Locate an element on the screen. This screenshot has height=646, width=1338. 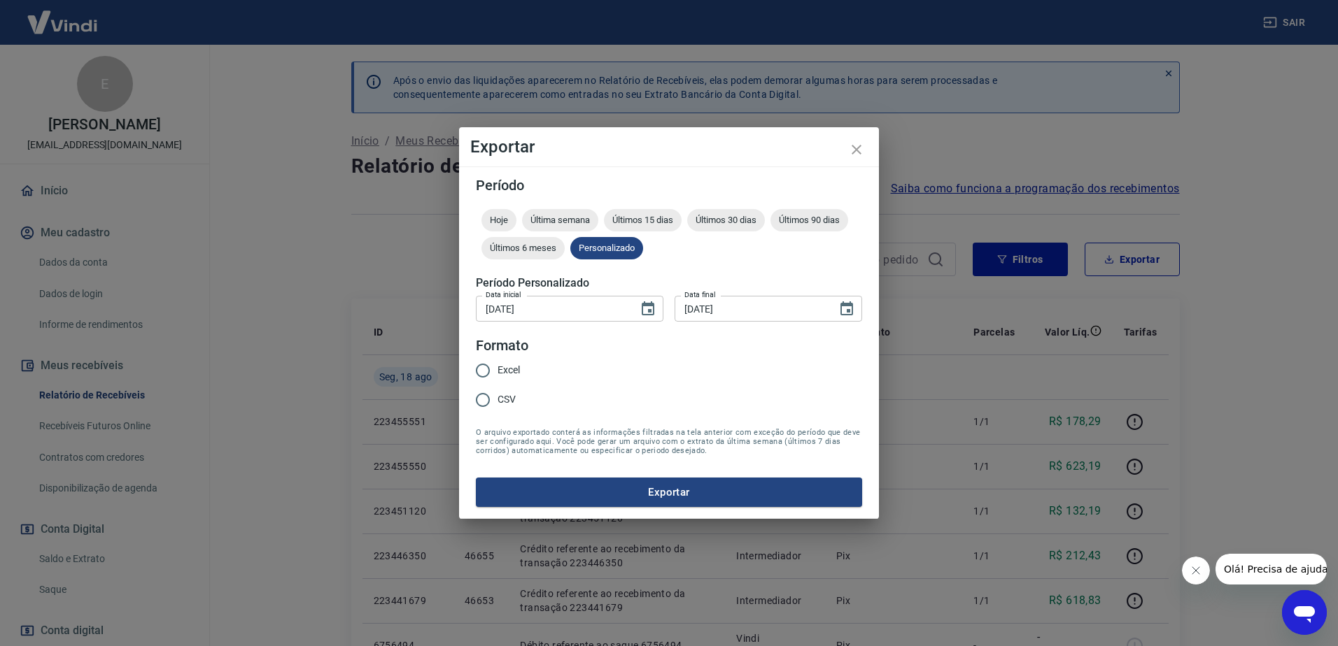
legend: Formato is located at coordinates (502, 346).